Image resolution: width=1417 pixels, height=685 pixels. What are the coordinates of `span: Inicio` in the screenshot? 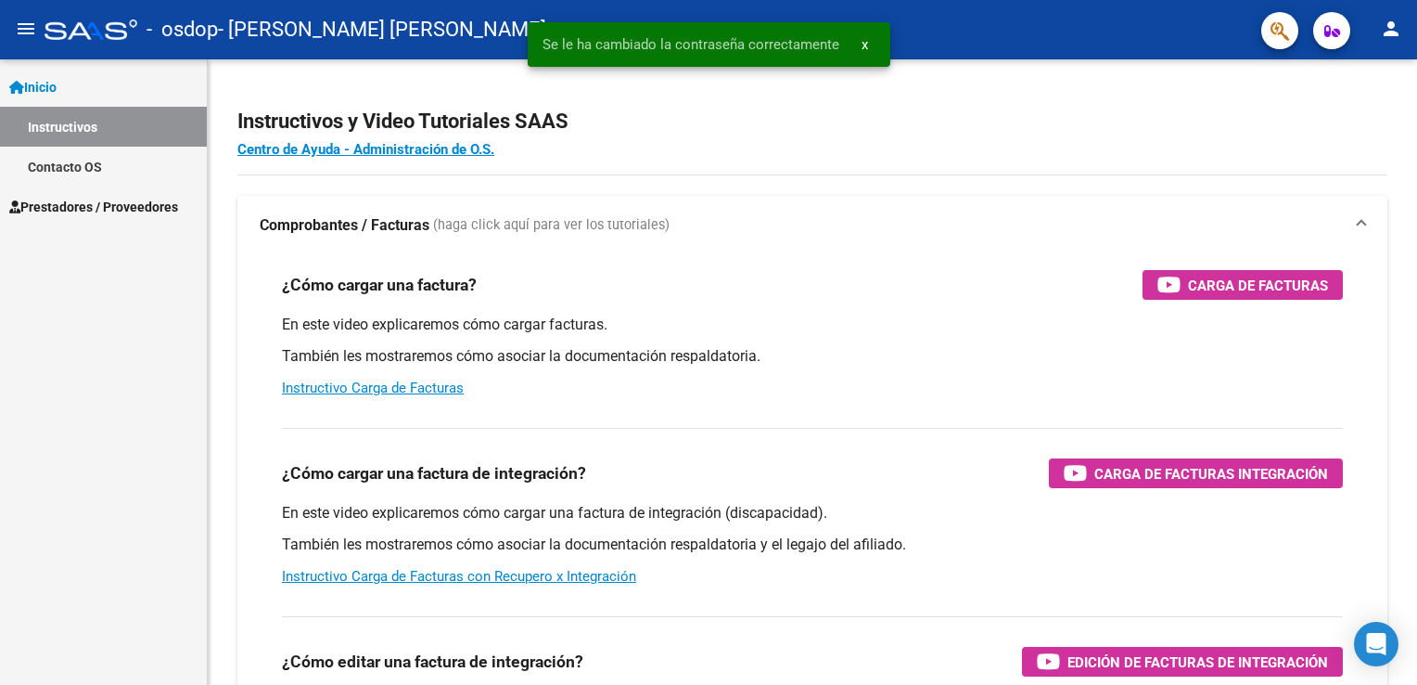 It's located at (32, 87).